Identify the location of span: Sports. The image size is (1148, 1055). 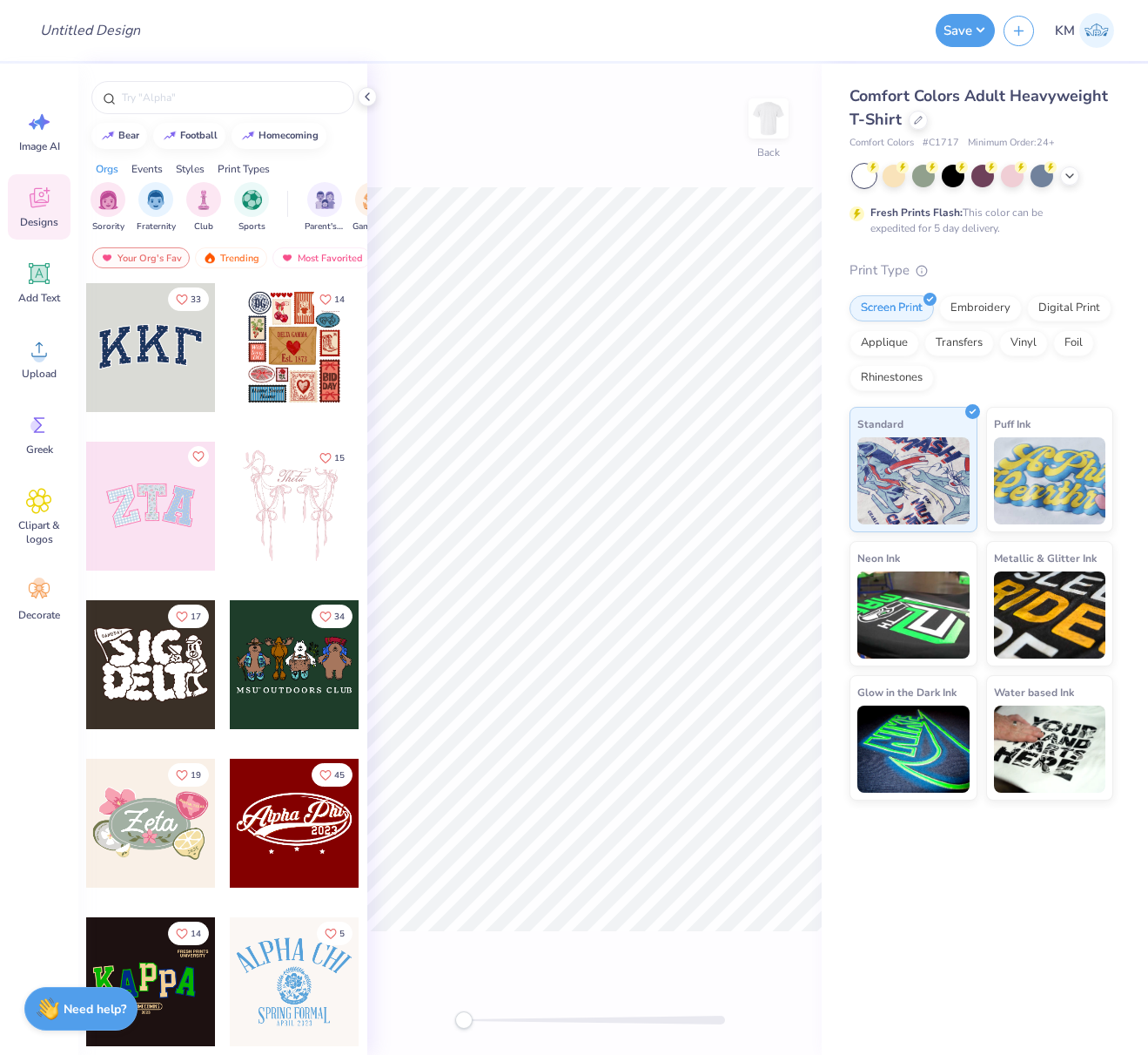
(252, 226).